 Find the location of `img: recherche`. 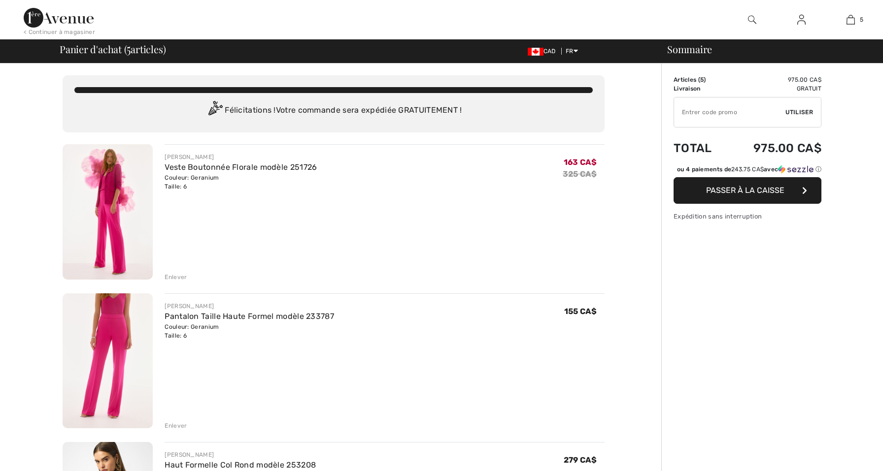

img: recherche is located at coordinates (752, 20).